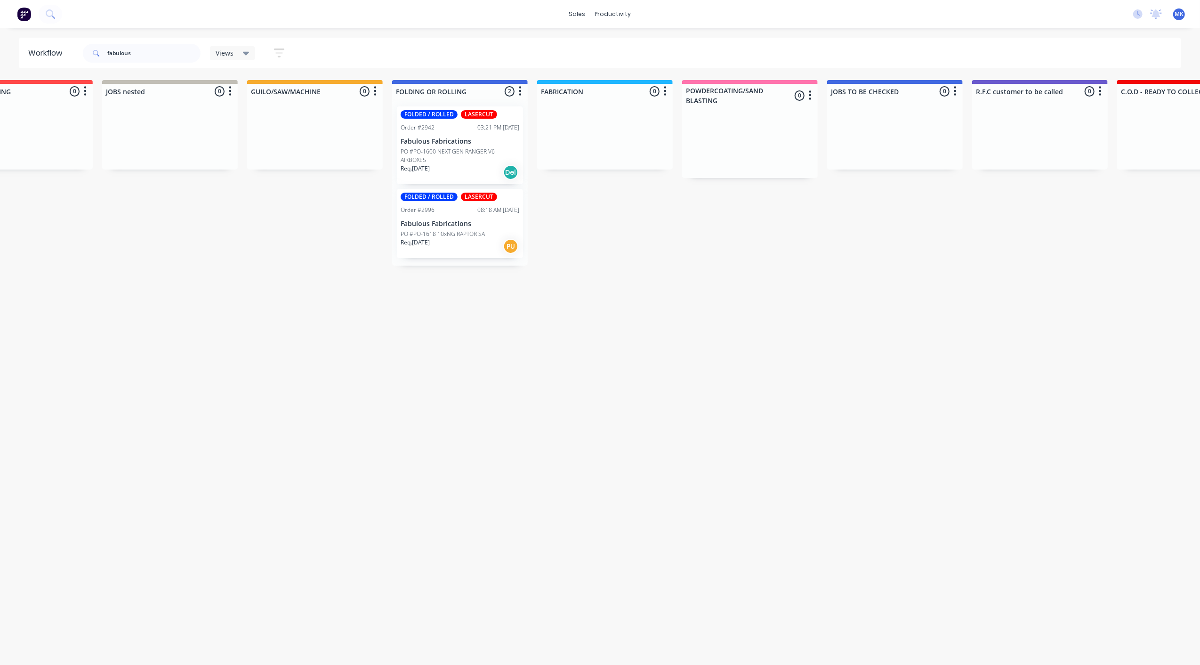 This screenshot has width=1200, height=665. Describe the element at coordinates (460, 156) in the screenshot. I see `p: PO #PO-1600 NEXT GEN RANGER V6 AIRBOXES` at that location.